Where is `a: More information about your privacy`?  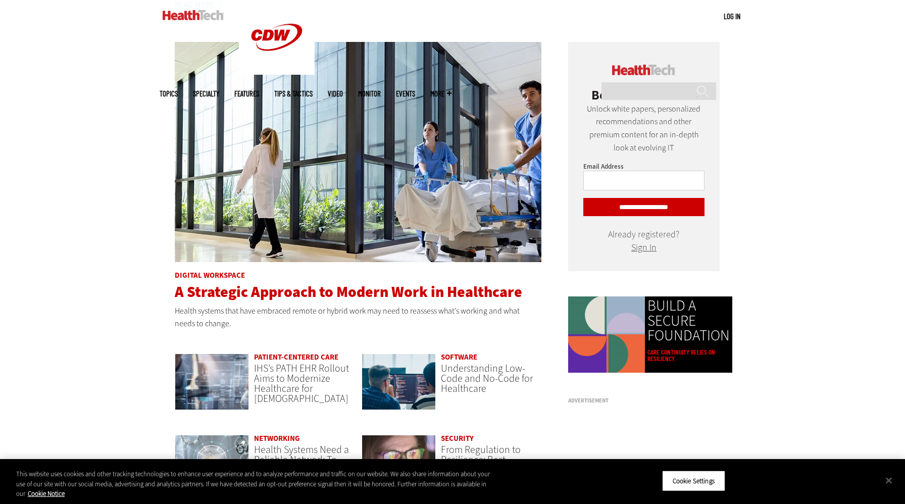
a: More information about your privacy is located at coordinates (46, 493).